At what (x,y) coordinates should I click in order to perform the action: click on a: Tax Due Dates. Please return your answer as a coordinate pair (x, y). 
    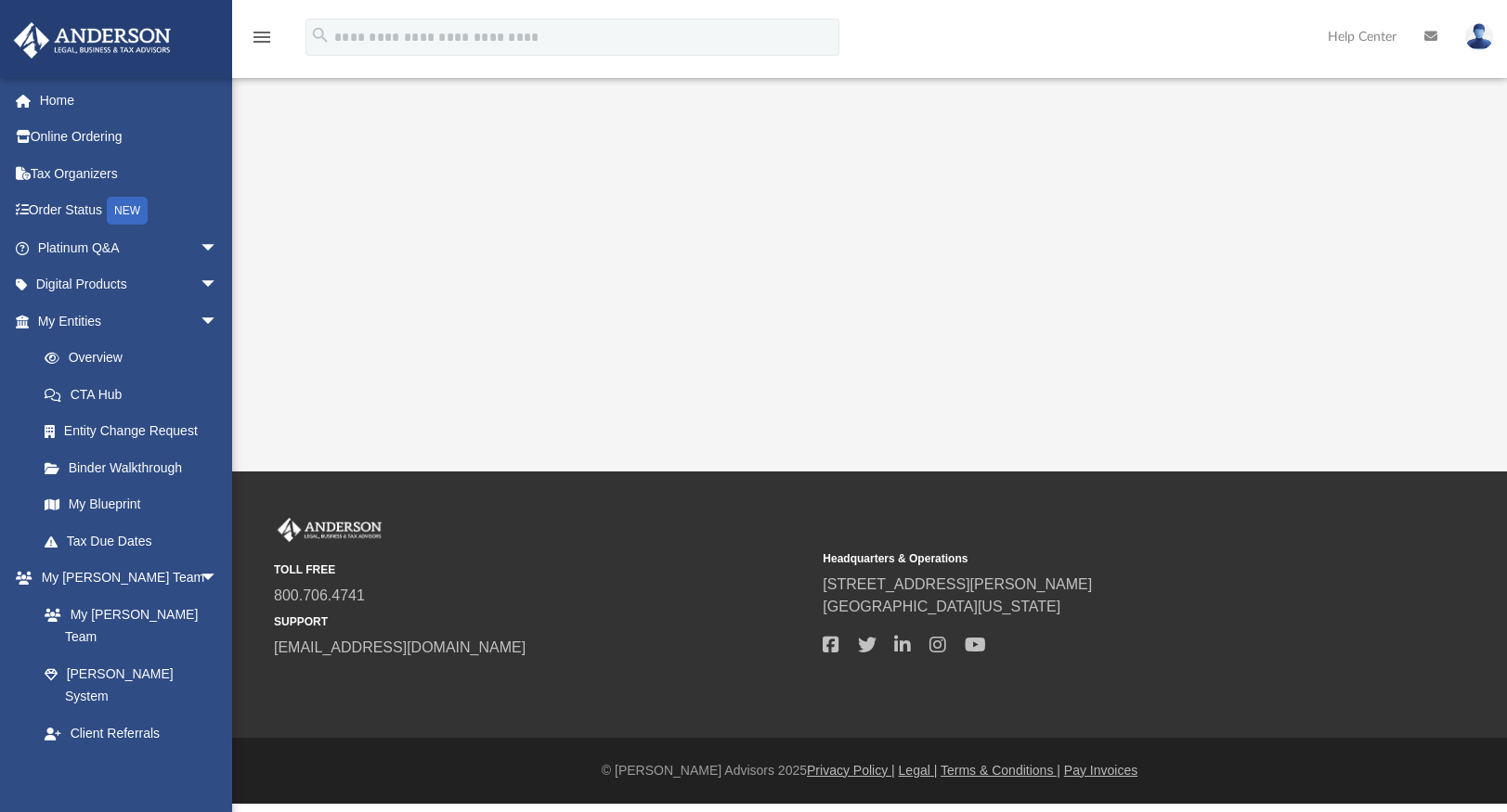
    Looking at the image, I should click on (135, 541).